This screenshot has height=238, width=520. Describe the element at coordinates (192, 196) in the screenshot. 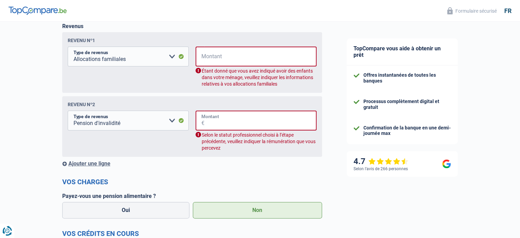

I see `label: Payez-vous une pension alimentaire ?` at that location.